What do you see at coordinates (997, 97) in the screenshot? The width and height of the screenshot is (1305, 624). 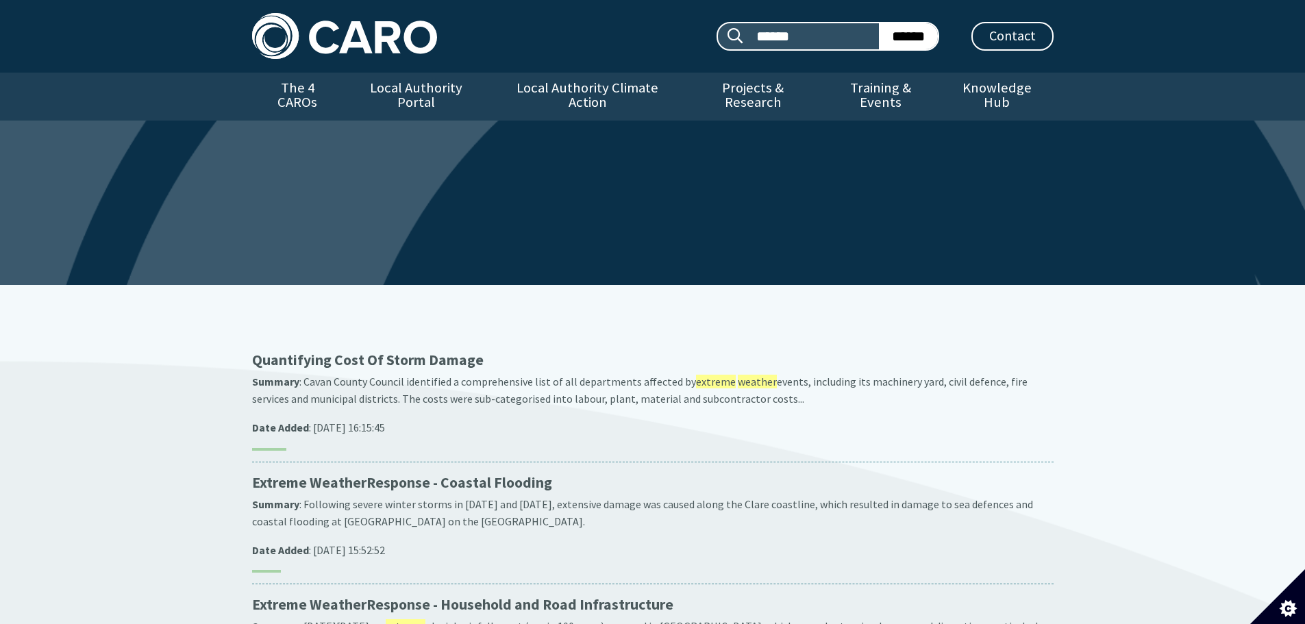 I see `a: Knowledge Hub` at bounding box center [997, 97].